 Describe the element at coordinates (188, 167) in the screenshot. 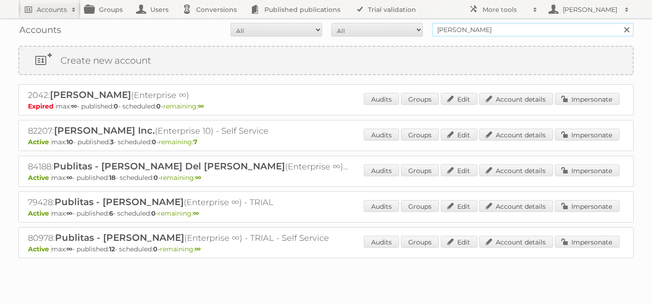

I see `h2: 84188: (Enterprise ∞) - TRIAL - Self Service` at that location.